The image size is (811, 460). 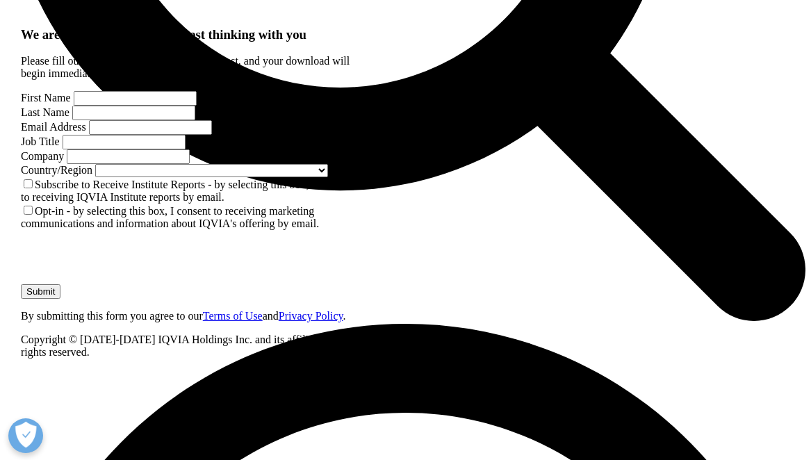 I want to click on label: Subscribe to Receive Institute Reports - by selecting this box, I consent to receiving IQVIA Inst..., so click(x=186, y=191).